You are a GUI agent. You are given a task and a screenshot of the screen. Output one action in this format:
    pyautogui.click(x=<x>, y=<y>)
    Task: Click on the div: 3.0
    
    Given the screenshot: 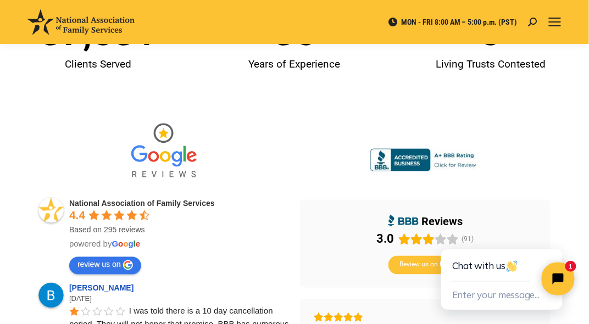 What is the action you would take?
    pyautogui.click(x=385, y=240)
    